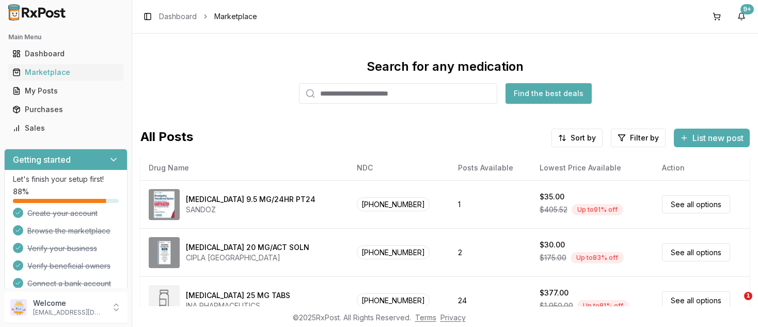 The width and height of the screenshot is (758, 327). Describe the element at coordinates (69, 266) in the screenshot. I see `span: Verify beneficial owners` at that location.